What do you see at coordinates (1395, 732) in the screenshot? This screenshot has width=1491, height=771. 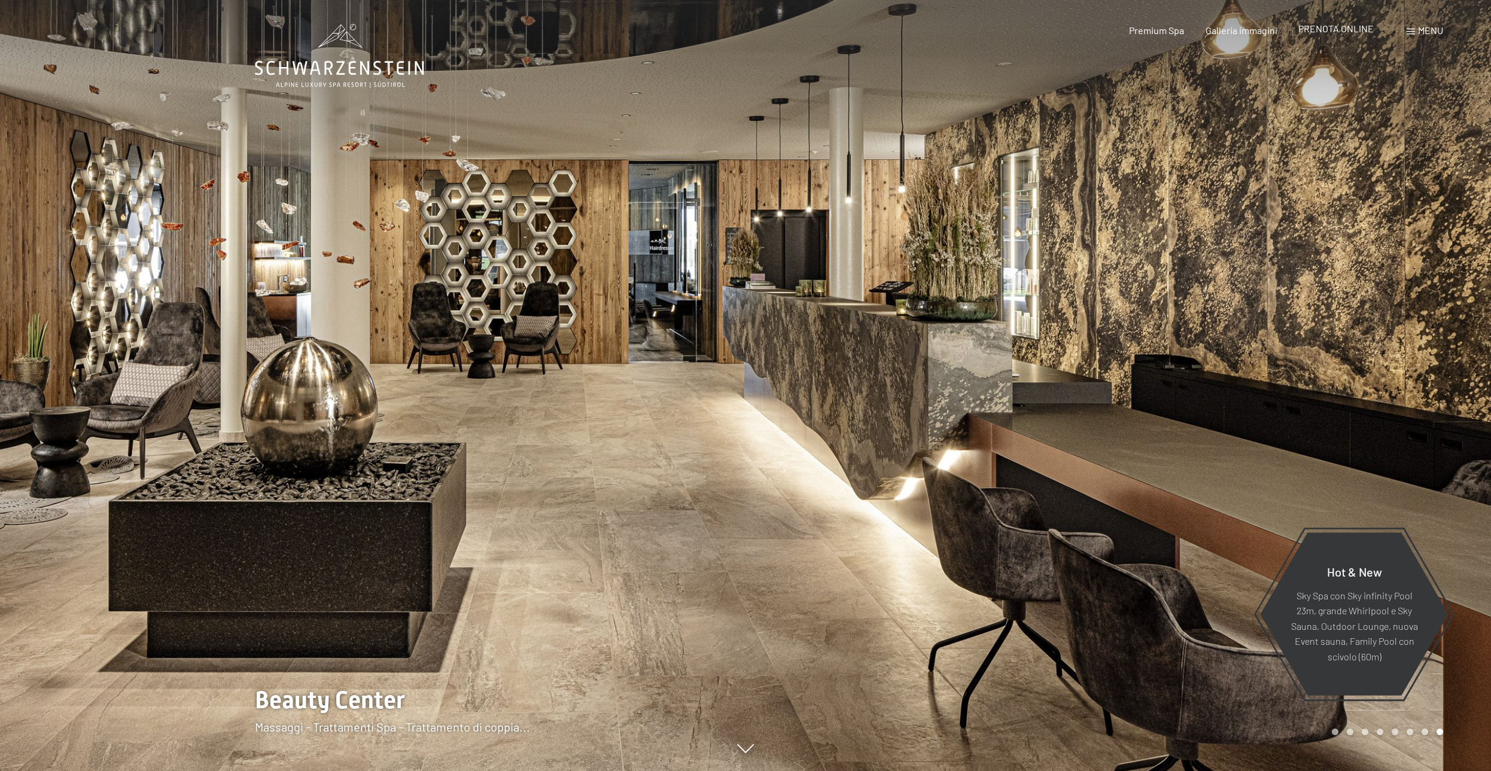 I see `div: Carousel Page 5` at bounding box center [1395, 732].